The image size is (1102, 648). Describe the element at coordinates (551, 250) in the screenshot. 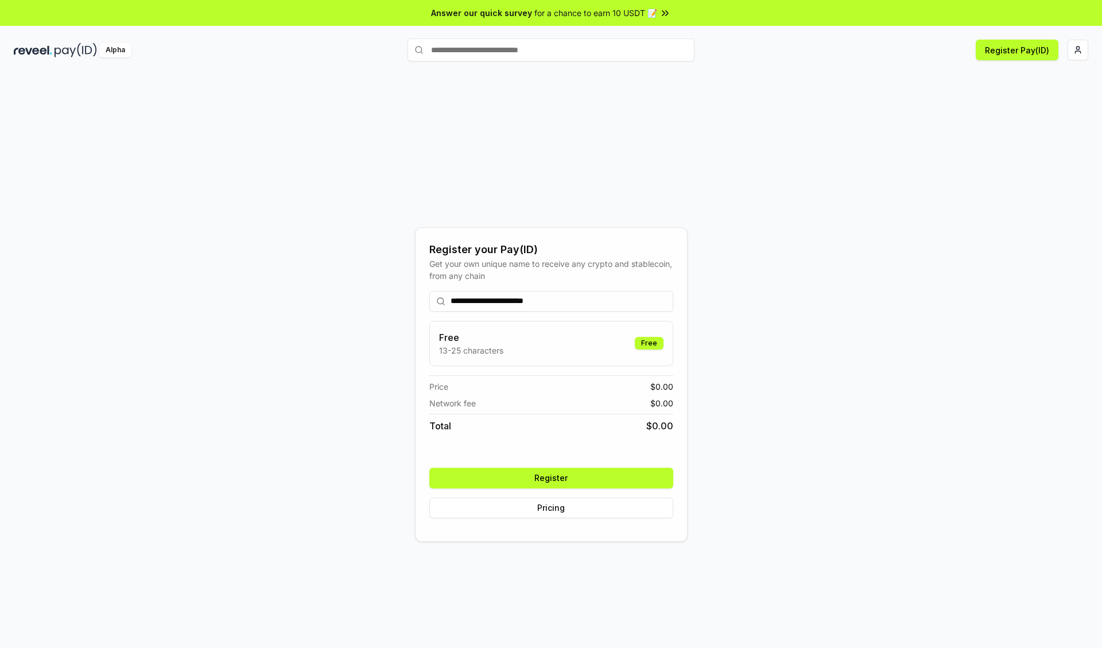

I see `div: Register your Pay(ID)` at that location.